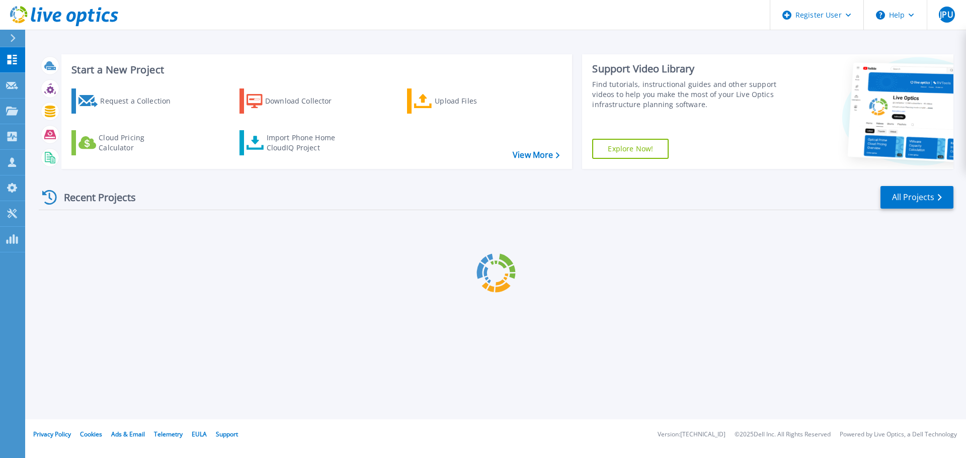 Image resolution: width=966 pixels, height=458 pixels. Describe the element at coordinates (127, 143) in the screenshot. I see `a: Cloud Pricing Calculator` at that location.